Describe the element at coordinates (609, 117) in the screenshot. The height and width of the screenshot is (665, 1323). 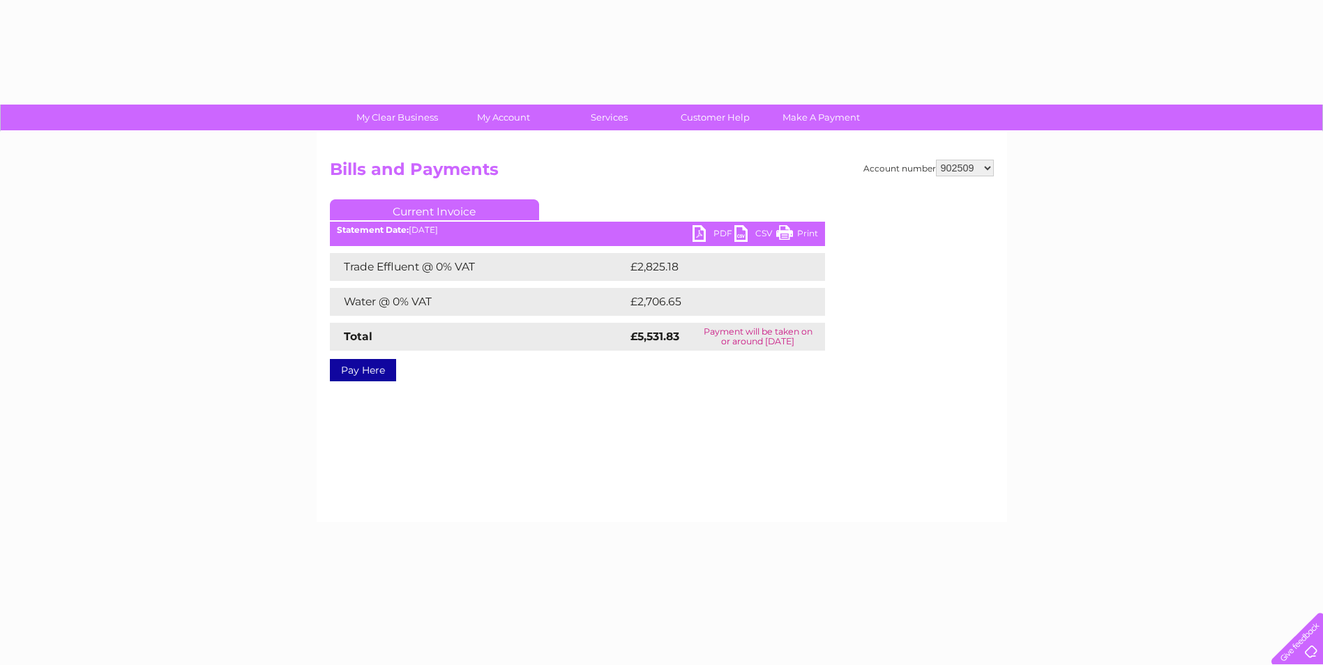
I see `a: Services` at that location.